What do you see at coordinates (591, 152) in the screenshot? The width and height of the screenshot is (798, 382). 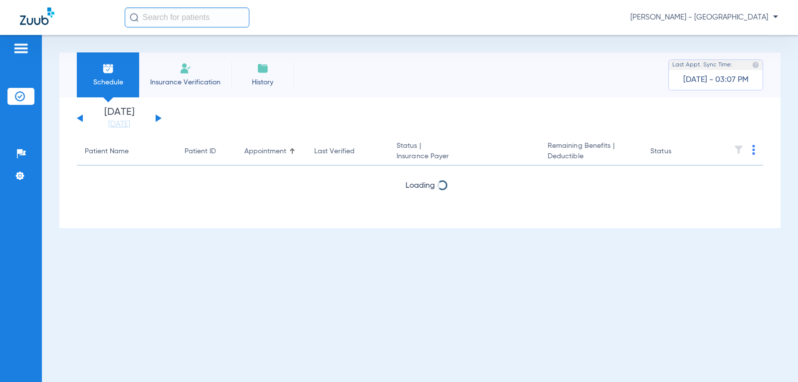 I see `th: Remaining Benefits |` at bounding box center [591, 152].